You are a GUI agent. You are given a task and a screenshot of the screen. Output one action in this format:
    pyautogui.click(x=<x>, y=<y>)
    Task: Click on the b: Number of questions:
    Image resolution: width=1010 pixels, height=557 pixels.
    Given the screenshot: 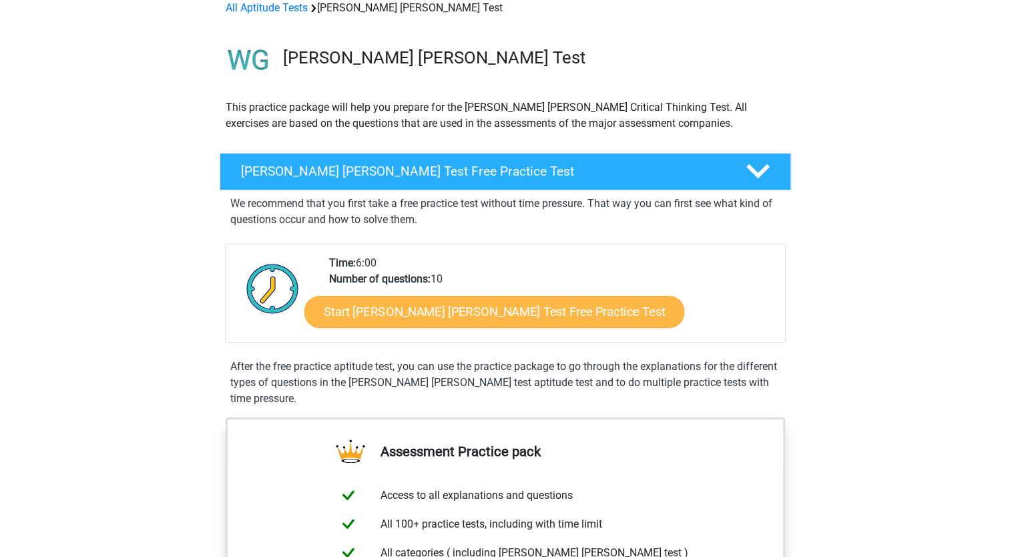 What is the action you would take?
    pyautogui.click(x=380, y=278)
    